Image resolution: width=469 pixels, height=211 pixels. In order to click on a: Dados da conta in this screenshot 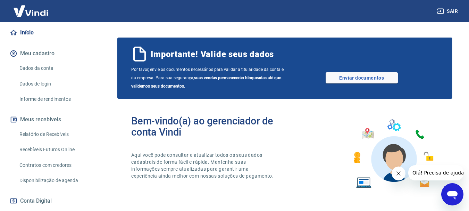, I will do `click(56, 68)`.